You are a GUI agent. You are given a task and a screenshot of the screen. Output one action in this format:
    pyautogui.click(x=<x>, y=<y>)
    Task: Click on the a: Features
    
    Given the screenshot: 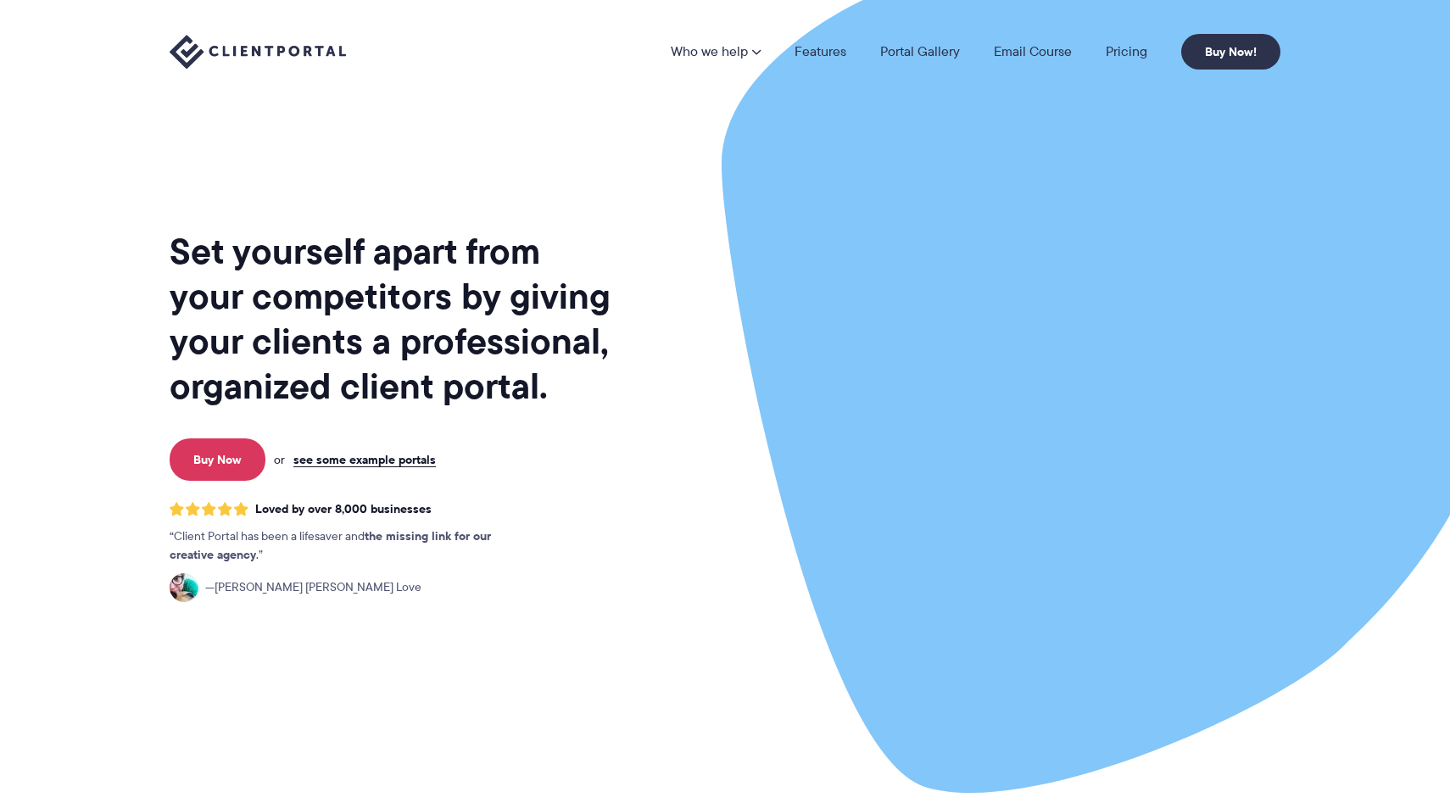 What is the action you would take?
    pyautogui.click(x=820, y=52)
    